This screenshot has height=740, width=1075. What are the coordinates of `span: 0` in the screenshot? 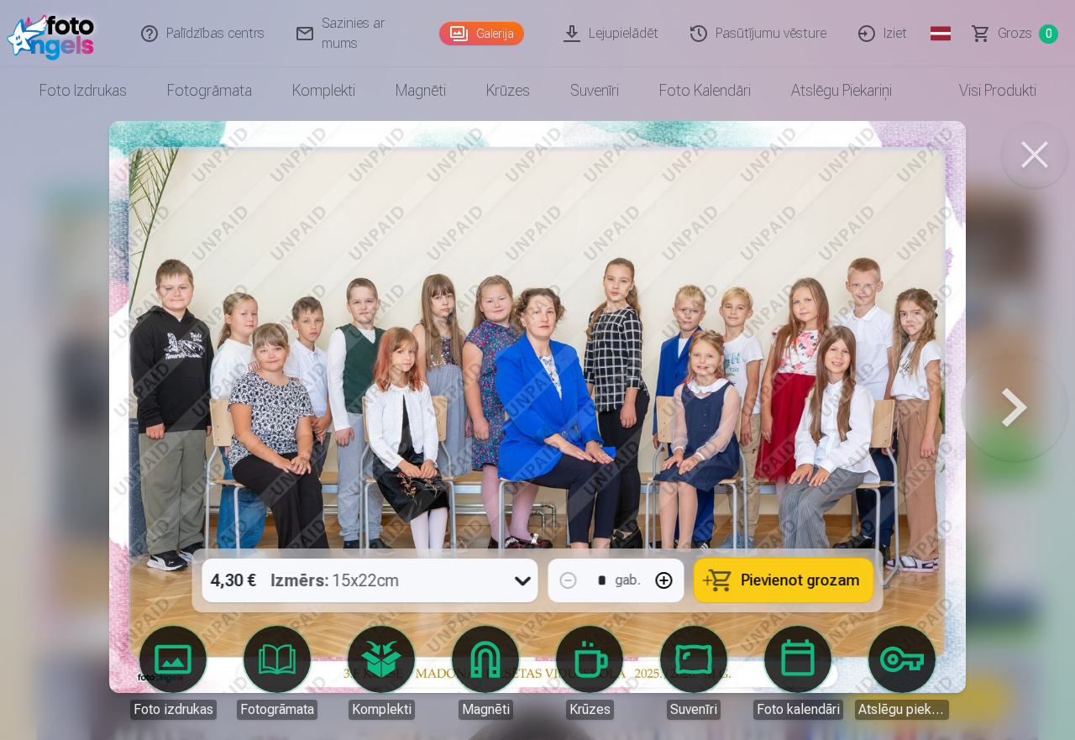 It's located at (1048, 34).